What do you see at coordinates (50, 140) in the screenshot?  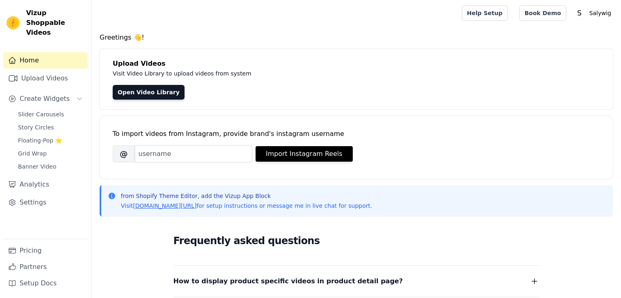 I see `a: Floating-Pop ⭐` at bounding box center [50, 140].